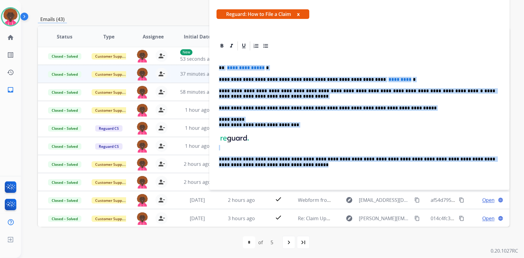 The height and width of the screenshot is (258, 524). I want to click on div: Italic, so click(231, 46).